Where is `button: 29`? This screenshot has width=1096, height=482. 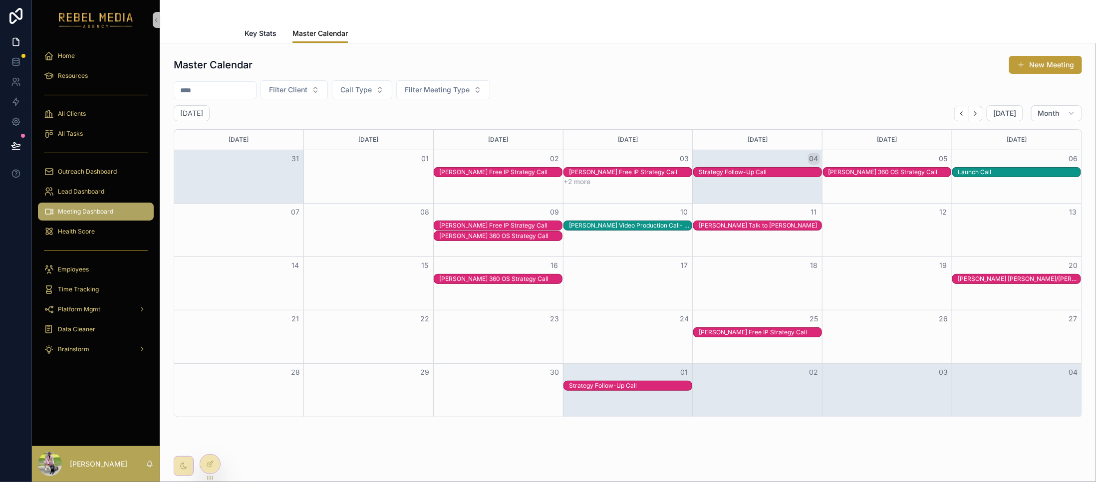 button: 29 is located at coordinates (425, 372).